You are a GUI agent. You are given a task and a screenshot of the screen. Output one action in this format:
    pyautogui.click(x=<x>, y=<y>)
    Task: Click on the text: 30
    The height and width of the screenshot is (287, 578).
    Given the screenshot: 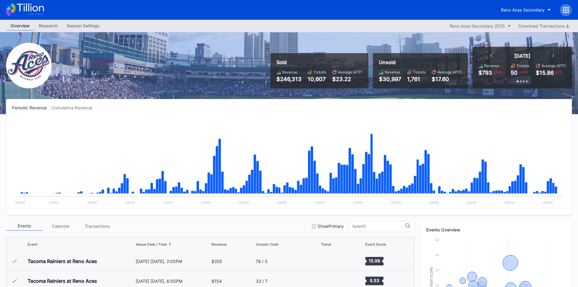 What is the action you would take?
    pyautogui.click(x=438, y=270)
    